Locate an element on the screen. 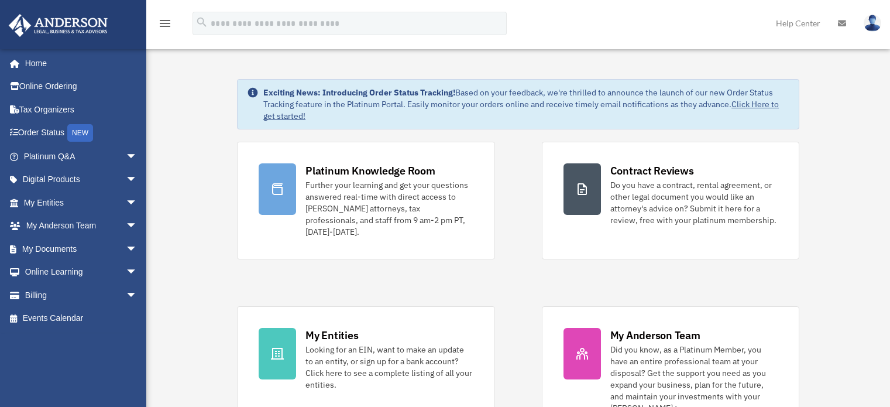 The height and width of the screenshot is (407, 890). a: Events Calendar is located at coordinates (81, 318).